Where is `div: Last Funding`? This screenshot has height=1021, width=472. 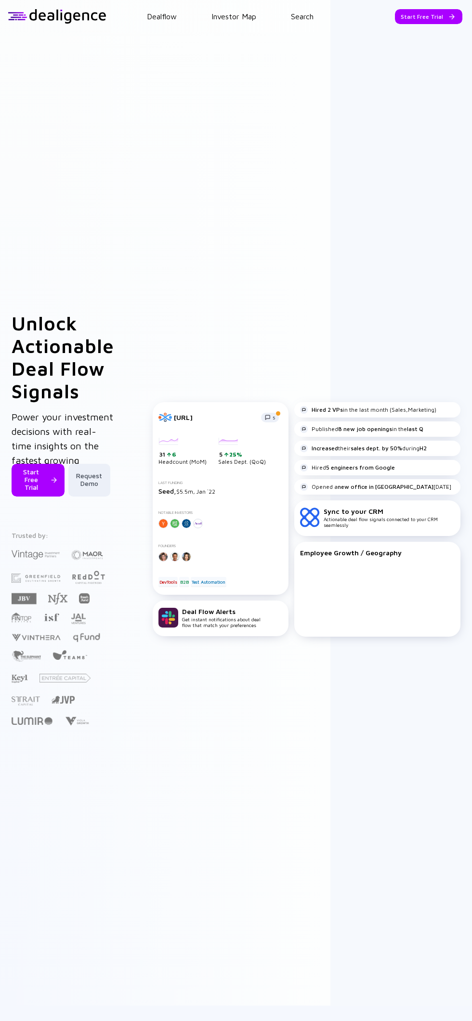
div: Last Funding is located at coordinates (221, 482).